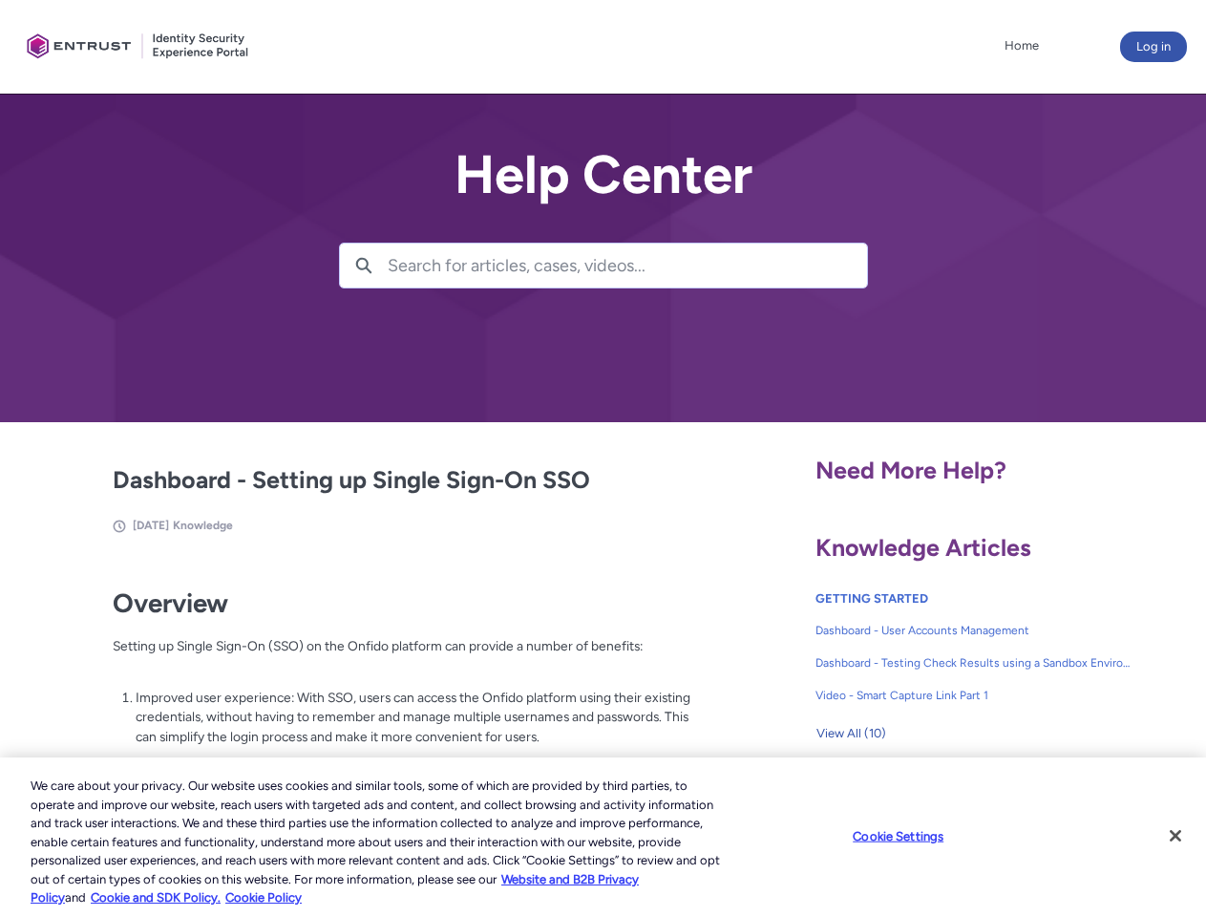 This screenshot has height=917, width=1206. What do you see at coordinates (1176, 836) in the screenshot?
I see `button: Close` at bounding box center [1176, 836].